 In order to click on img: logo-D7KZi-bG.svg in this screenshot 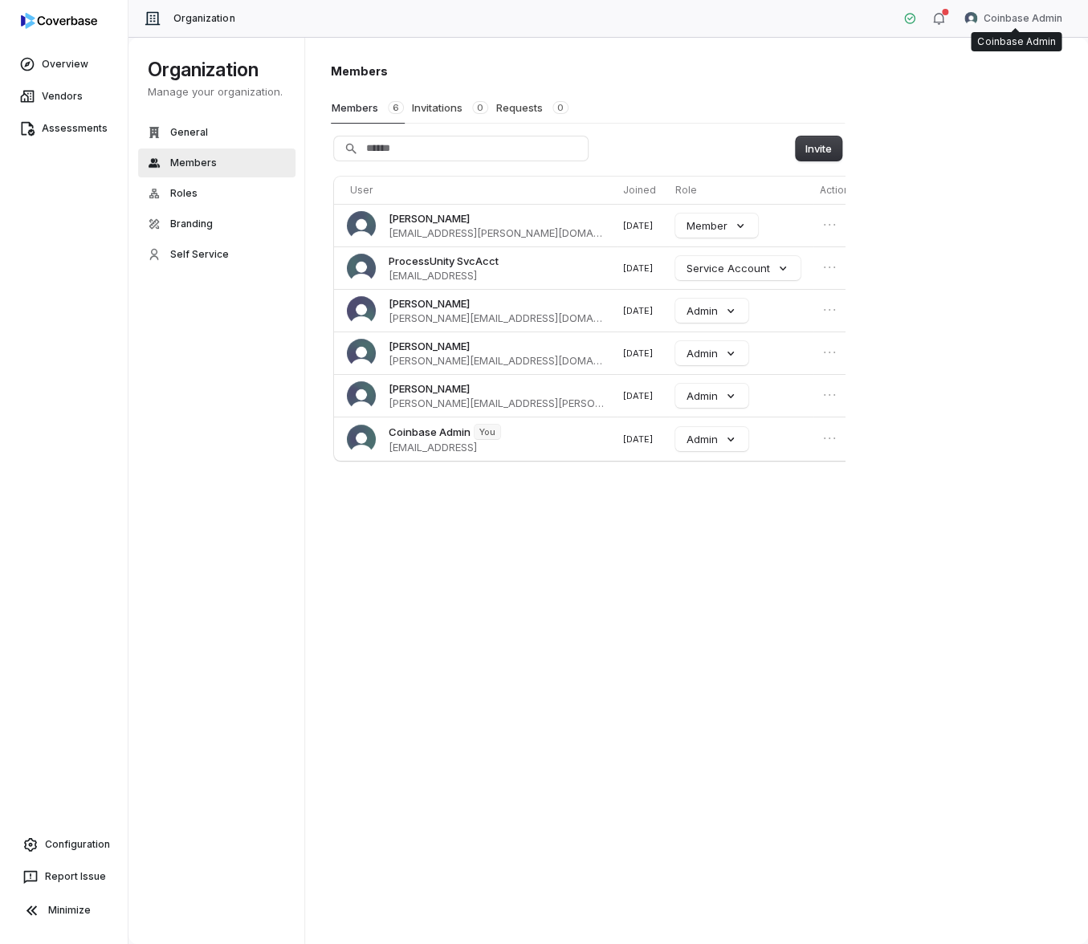, I will do `click(59, 21)`.